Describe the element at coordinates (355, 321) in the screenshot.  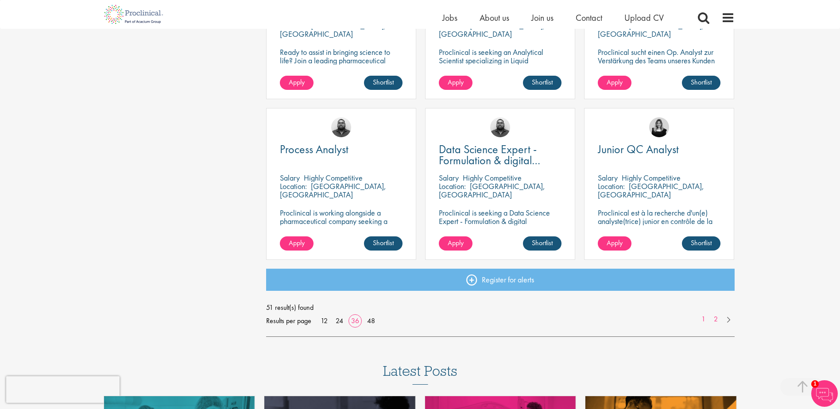
I see `a: 36` at that location.